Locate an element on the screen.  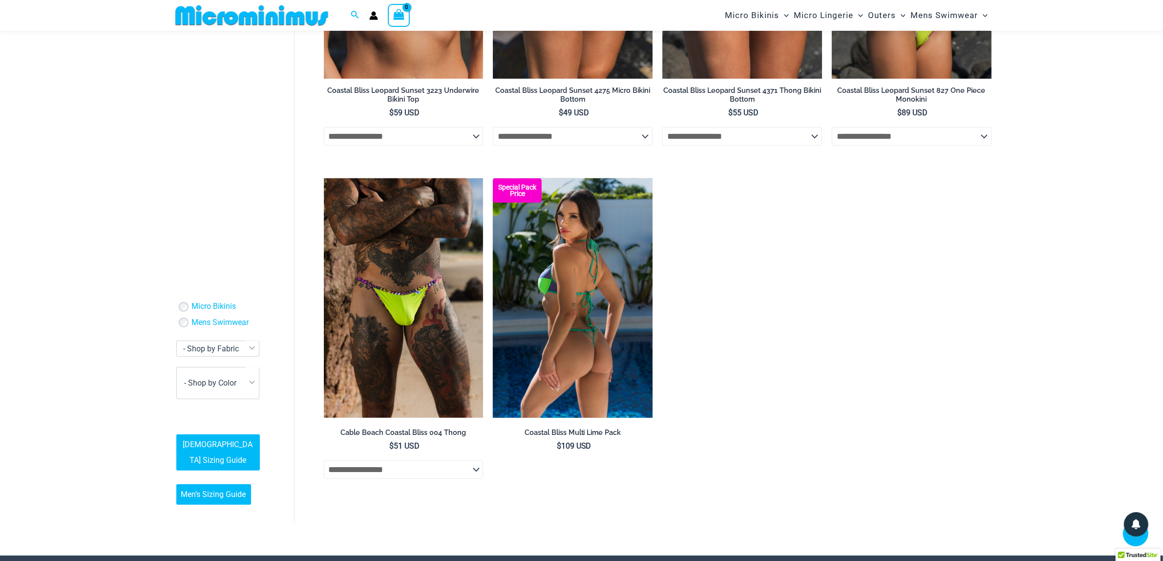
span: Mens Swimwear is located at coordinates (944, 15).